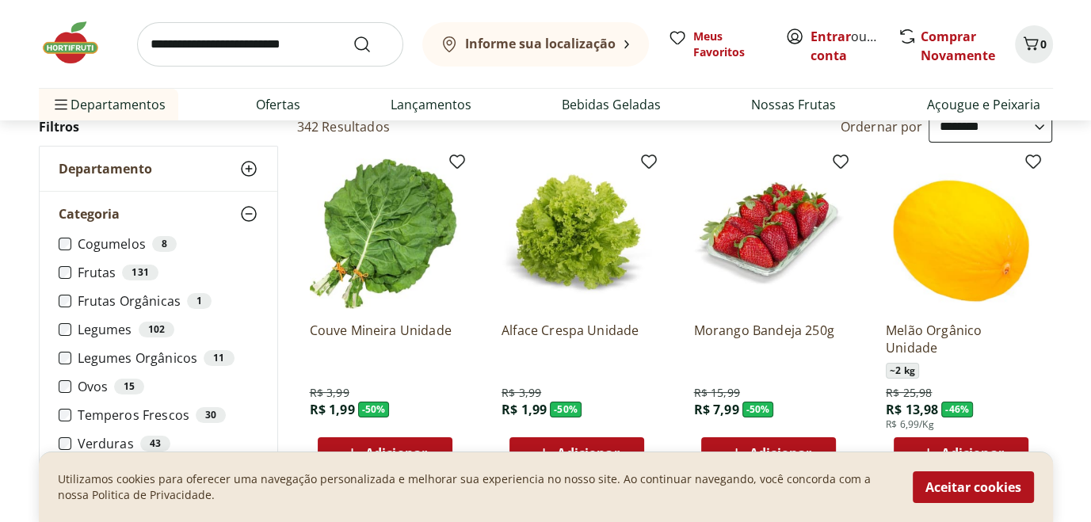  I want to click on span: R$ 25,98, so click(909, 393).